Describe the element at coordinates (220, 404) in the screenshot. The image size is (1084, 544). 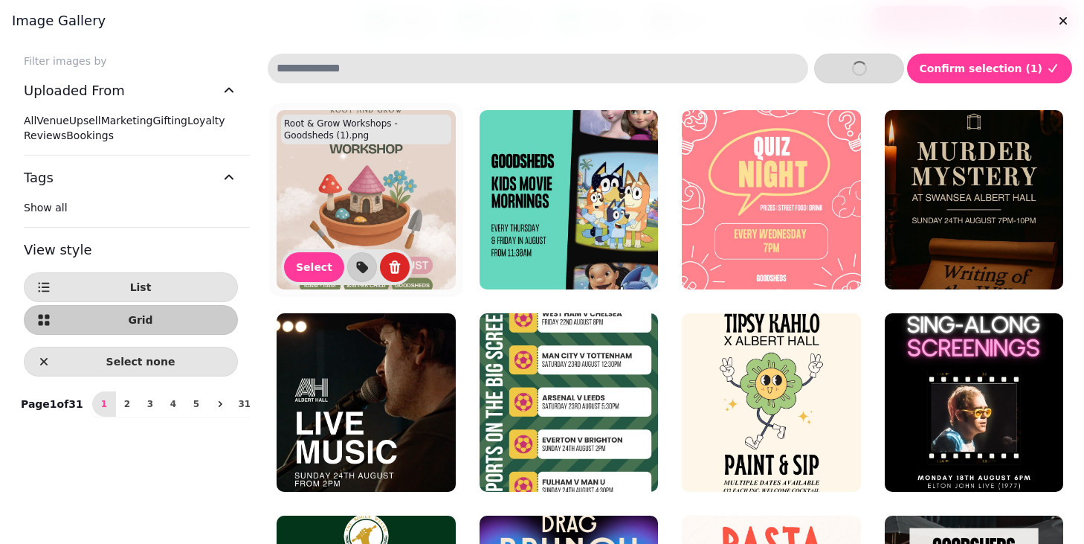
I see `button: next` at that location.